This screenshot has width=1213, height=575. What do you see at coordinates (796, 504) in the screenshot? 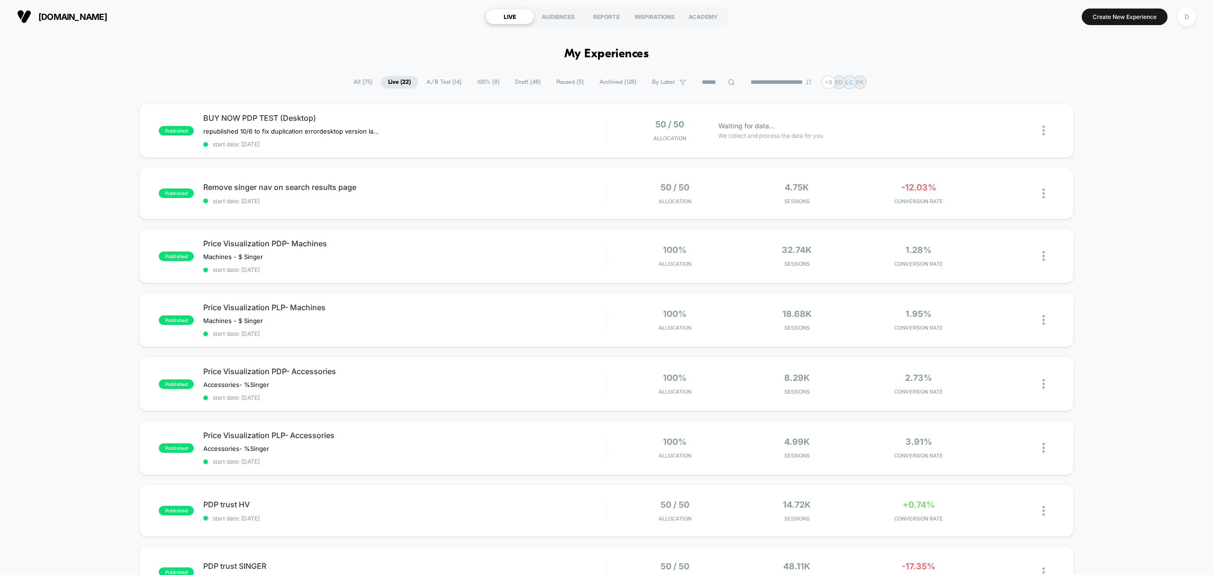
I see `span: 14.72k` at bounding box center [796, 504].